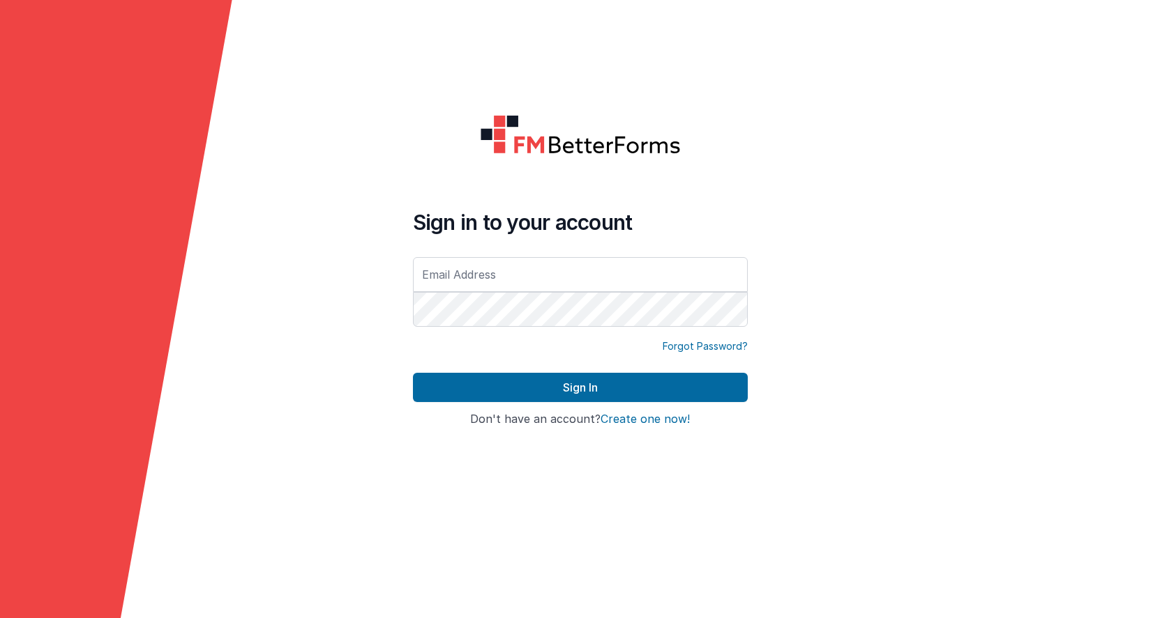 Image resolution: width=1160 pixels, height=618 pixels. I want to click on a: Forgot Password?, so click(705, 347).